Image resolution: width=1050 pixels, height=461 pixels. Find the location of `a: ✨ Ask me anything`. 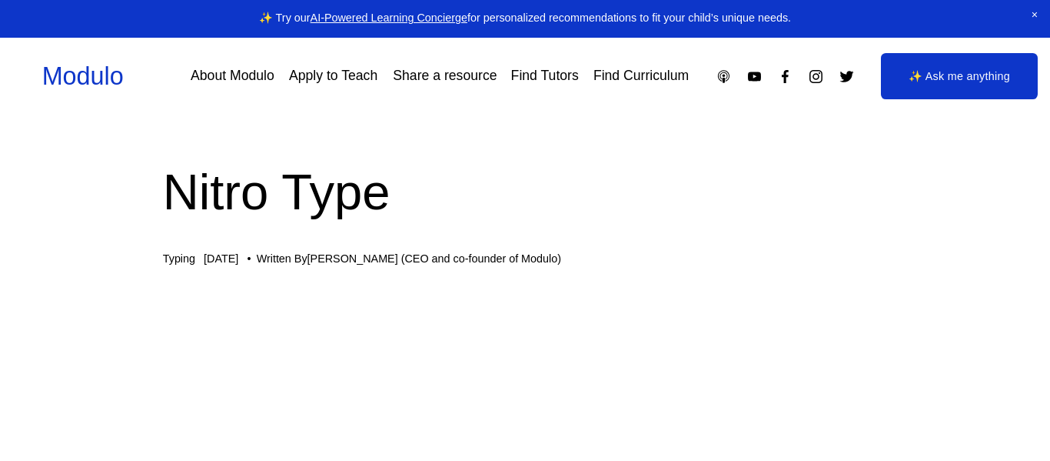

a: ✨ Ask me anything is located at coordinates (960, 76).